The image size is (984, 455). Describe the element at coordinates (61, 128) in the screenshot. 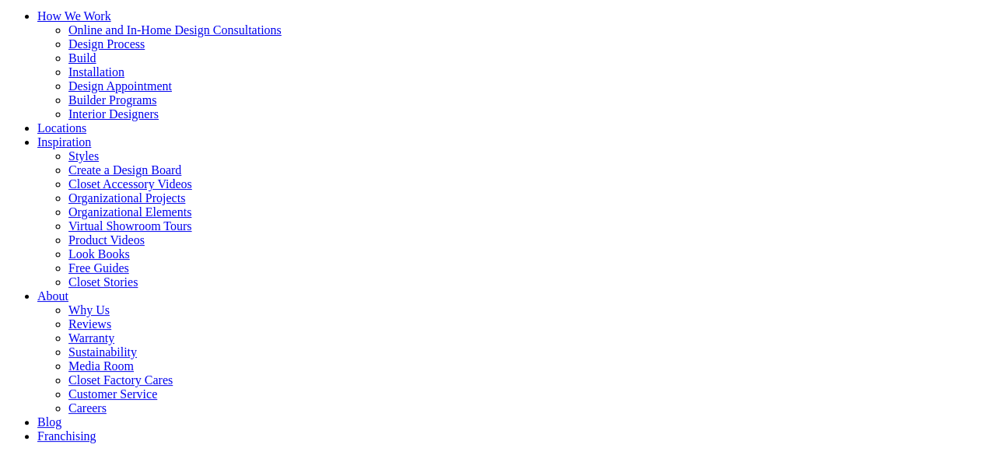

I see `a: Locations` at that location.